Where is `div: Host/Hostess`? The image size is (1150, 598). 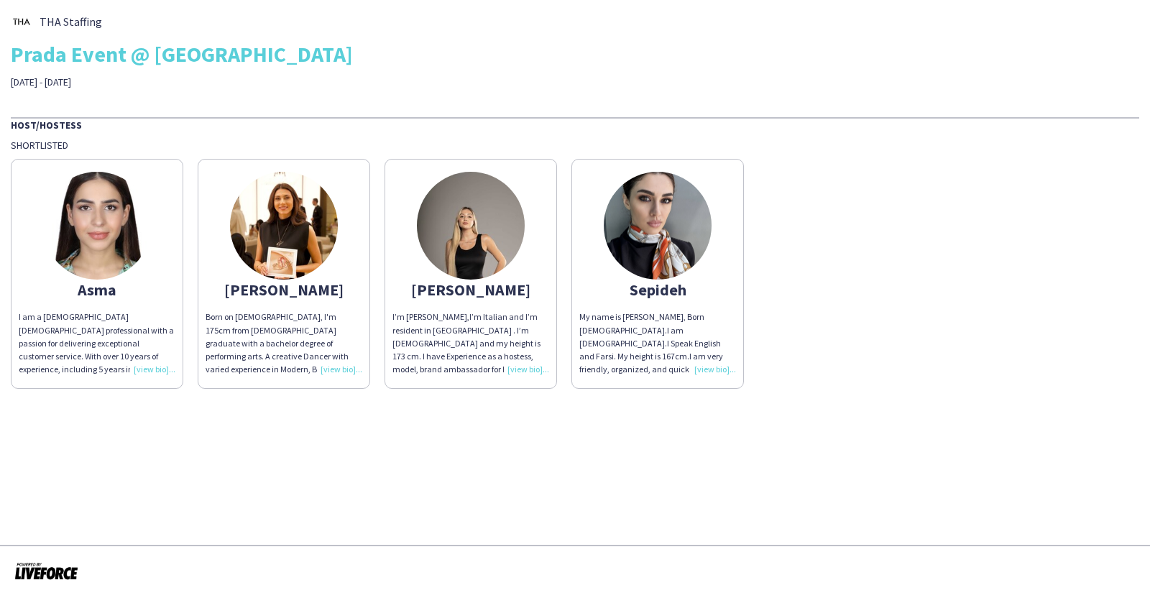
div: Host/Hostess is located at coordinates (575, 124).